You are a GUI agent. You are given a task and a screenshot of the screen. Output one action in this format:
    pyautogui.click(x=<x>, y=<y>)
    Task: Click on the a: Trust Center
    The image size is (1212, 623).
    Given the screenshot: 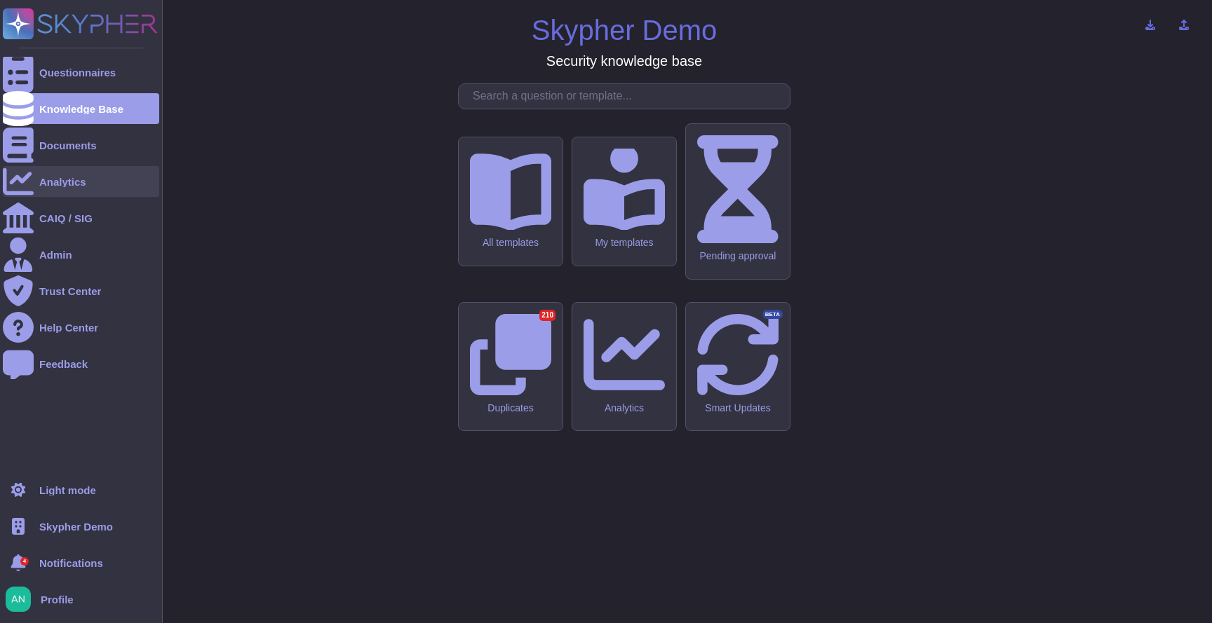 What is the action you would take?
    pyautogui.click(x=81, y=291)
    